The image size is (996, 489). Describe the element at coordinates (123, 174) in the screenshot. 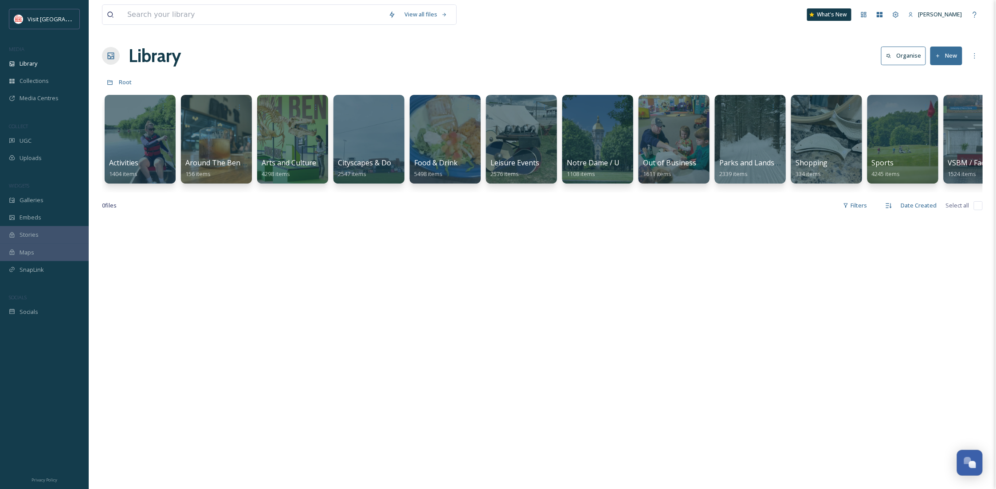

I see `span: 1404 items` at that location.